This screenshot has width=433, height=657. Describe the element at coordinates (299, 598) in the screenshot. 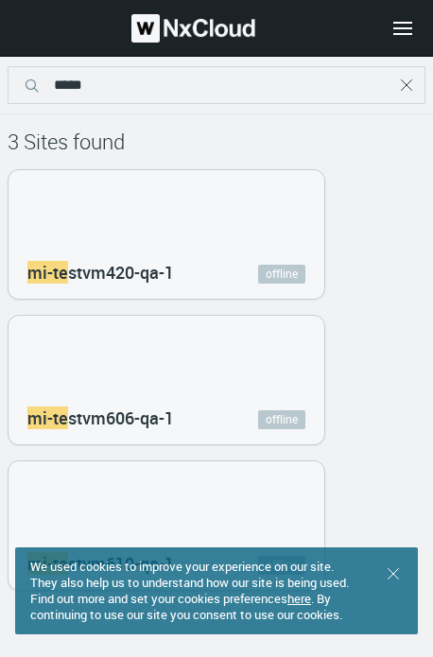

I see `a: here` at that location.